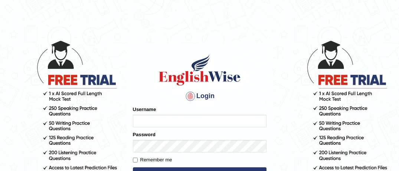 The width and height of the screenshot is (399, 171). I want to click on label: Password, so click(144, 135).